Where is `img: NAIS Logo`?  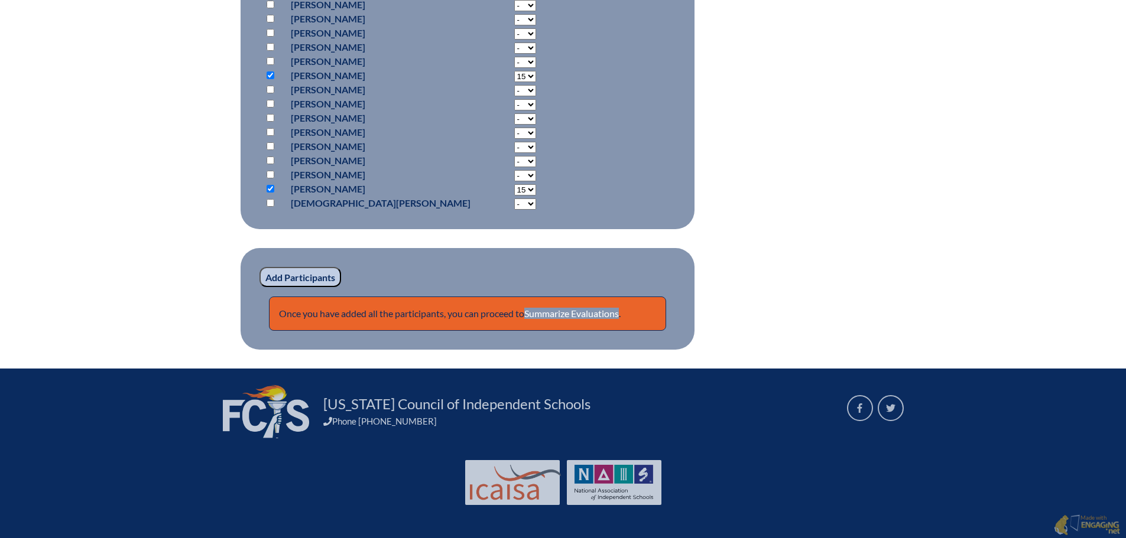 img: NAIS Logo is located at coordinates (614, 483).